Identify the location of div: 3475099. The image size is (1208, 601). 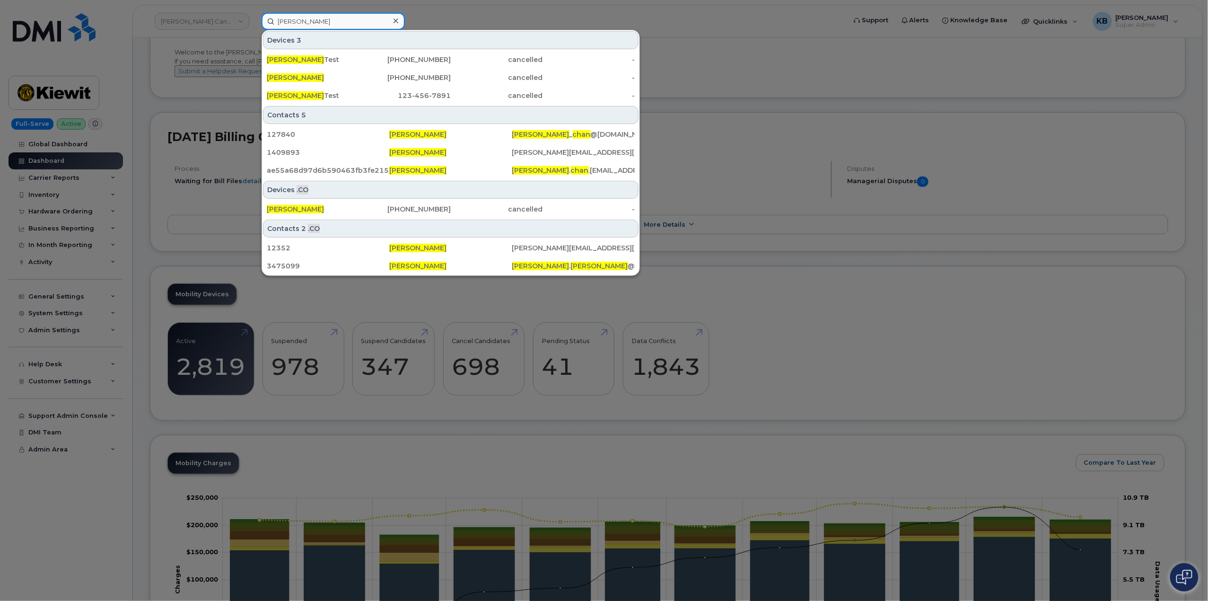
(328, 266).